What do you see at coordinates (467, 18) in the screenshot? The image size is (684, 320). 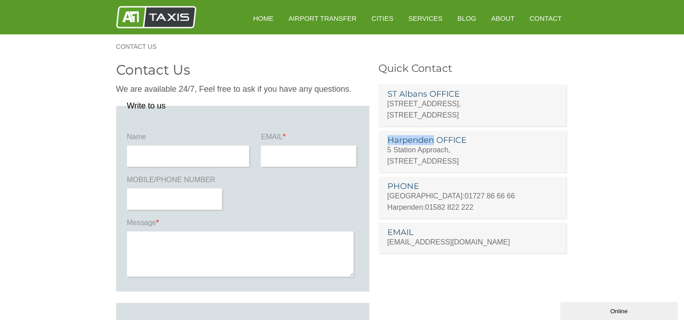 I see `a: Blog` at bounding box center [467, 18].